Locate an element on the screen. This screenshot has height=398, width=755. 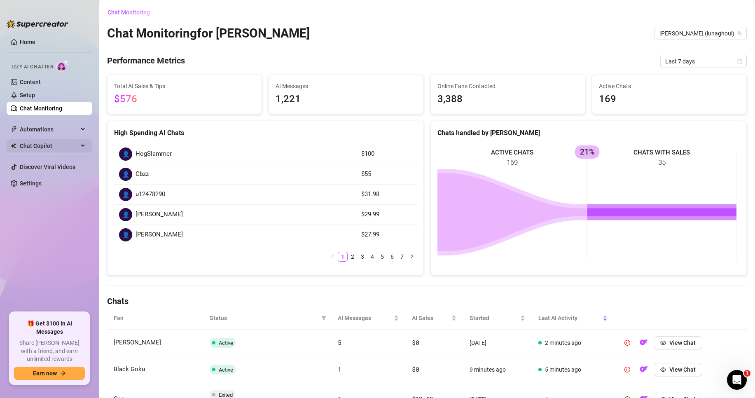
span: 5 is located at coordinates (340, 342).